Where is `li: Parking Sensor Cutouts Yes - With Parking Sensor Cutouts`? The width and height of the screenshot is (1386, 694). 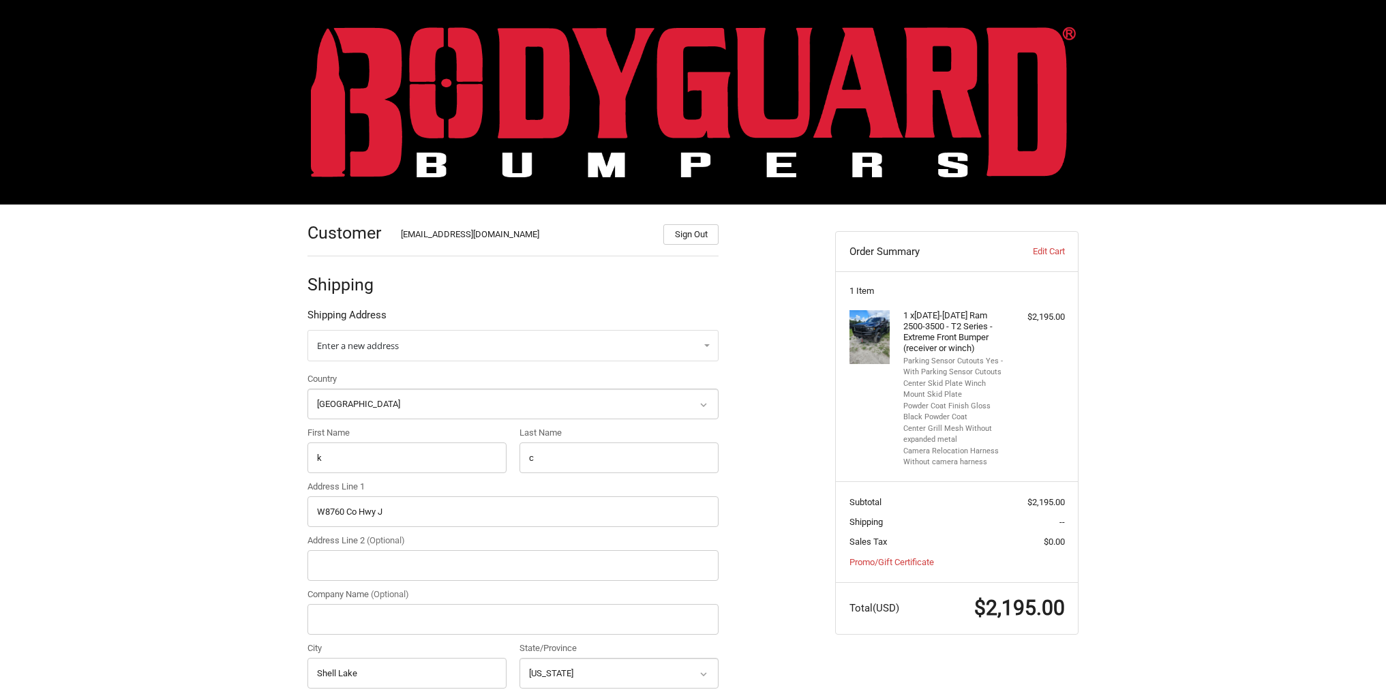 li: Parking Sensor Cutouts Yes - With Parking Sensor Cutouts is located at coordinates (955, 367).